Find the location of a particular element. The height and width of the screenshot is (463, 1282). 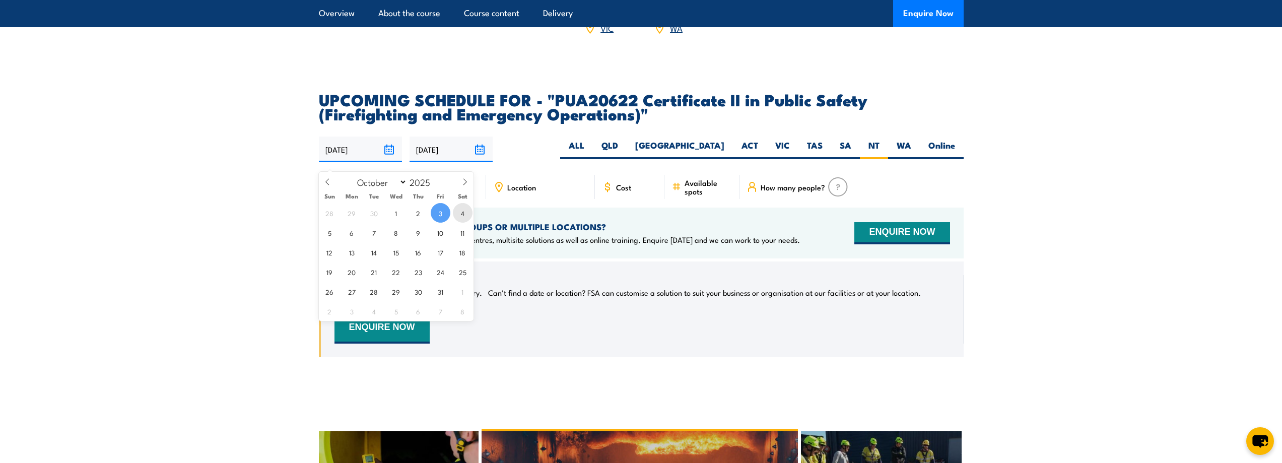

span: October 13, 2025 is located at coordinates (352, 252).